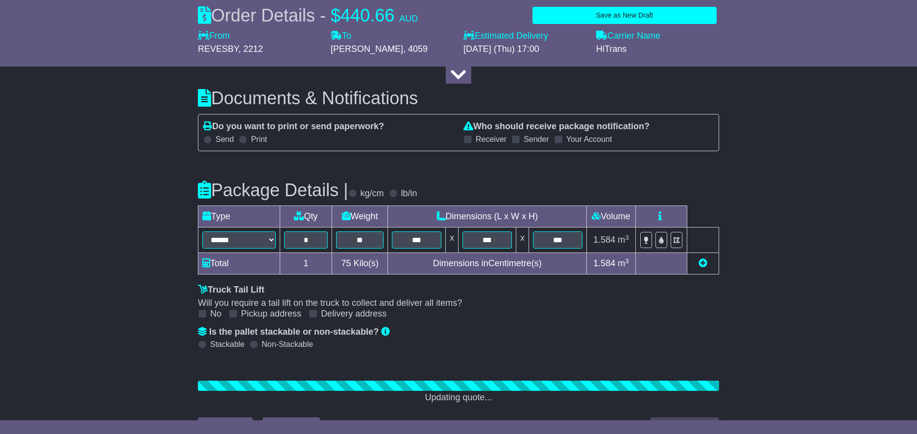  Describe the element at coordinates (703, 263) in the screenshot. I see `a: Add new item` at that location.